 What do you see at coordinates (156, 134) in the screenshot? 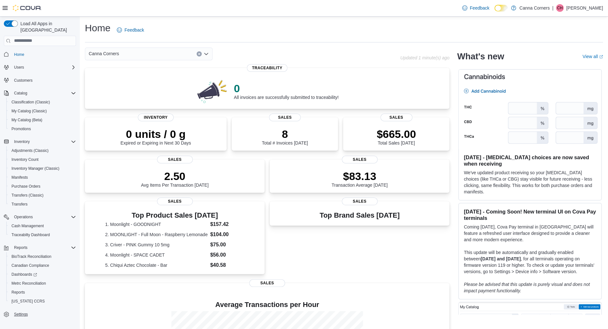
I see `p: 0 units / 0 g` at bounding box center [156, 134].